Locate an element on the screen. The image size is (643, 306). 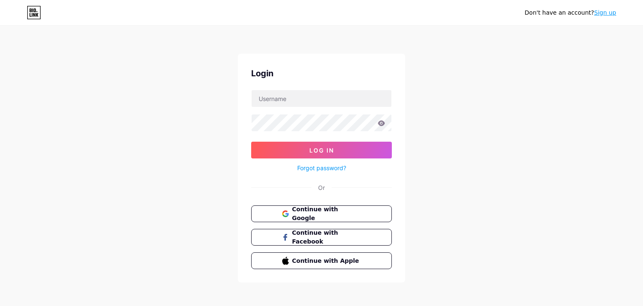
input: Username is located at coordinates (322, 98).